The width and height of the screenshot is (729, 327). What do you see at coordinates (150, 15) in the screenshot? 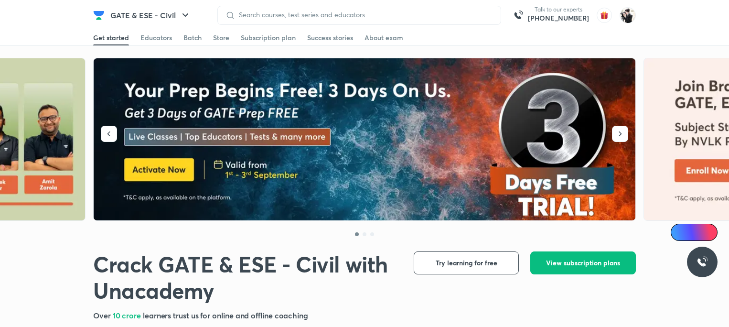
I see `button: GATE & ESE - Civil` at bounding box center [150, 15].